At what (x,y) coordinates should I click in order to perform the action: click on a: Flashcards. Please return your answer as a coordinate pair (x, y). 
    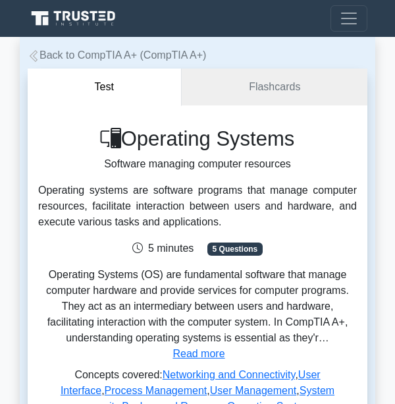
    Looking at the image, I should click on (275, 87).